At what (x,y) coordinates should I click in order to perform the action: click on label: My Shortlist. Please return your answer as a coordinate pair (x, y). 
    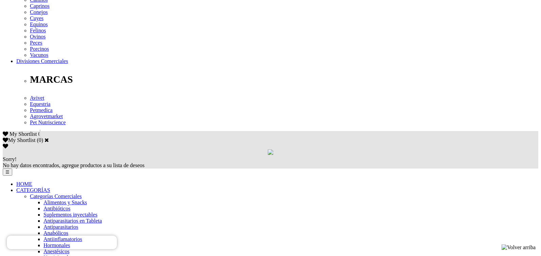
    Looking at the image, I should click on (19, 140).